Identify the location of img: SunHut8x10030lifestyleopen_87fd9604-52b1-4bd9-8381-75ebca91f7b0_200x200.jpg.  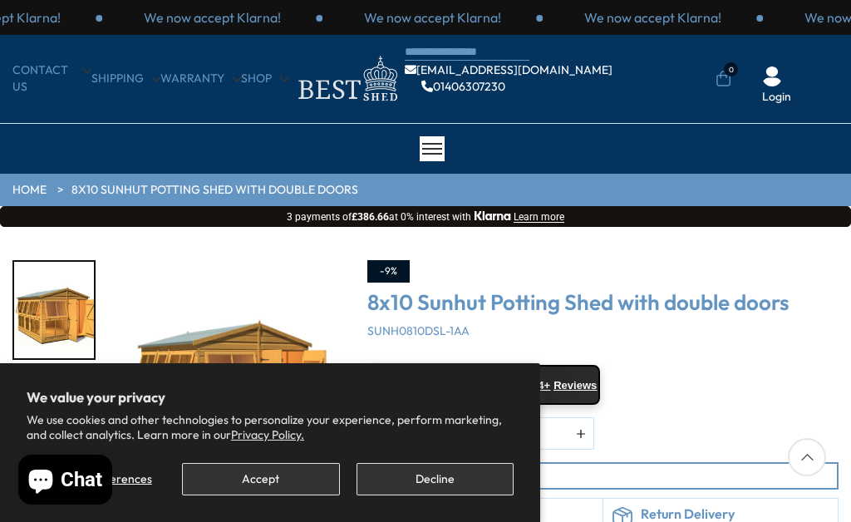
(54, 310).